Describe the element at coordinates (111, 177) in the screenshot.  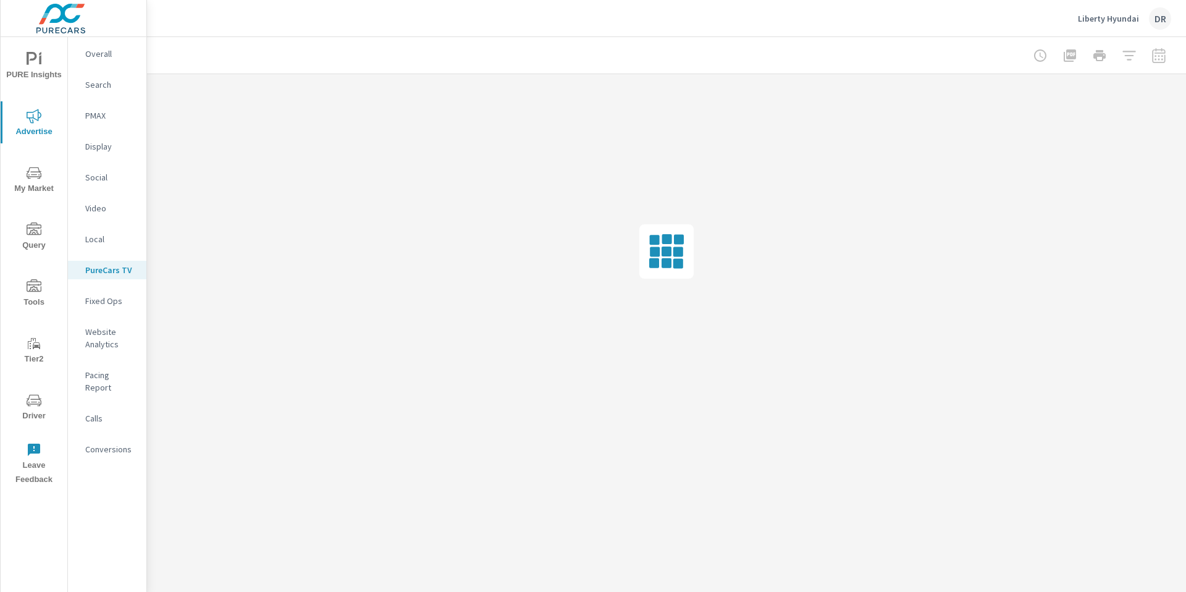
I see `p: Social` at that location.